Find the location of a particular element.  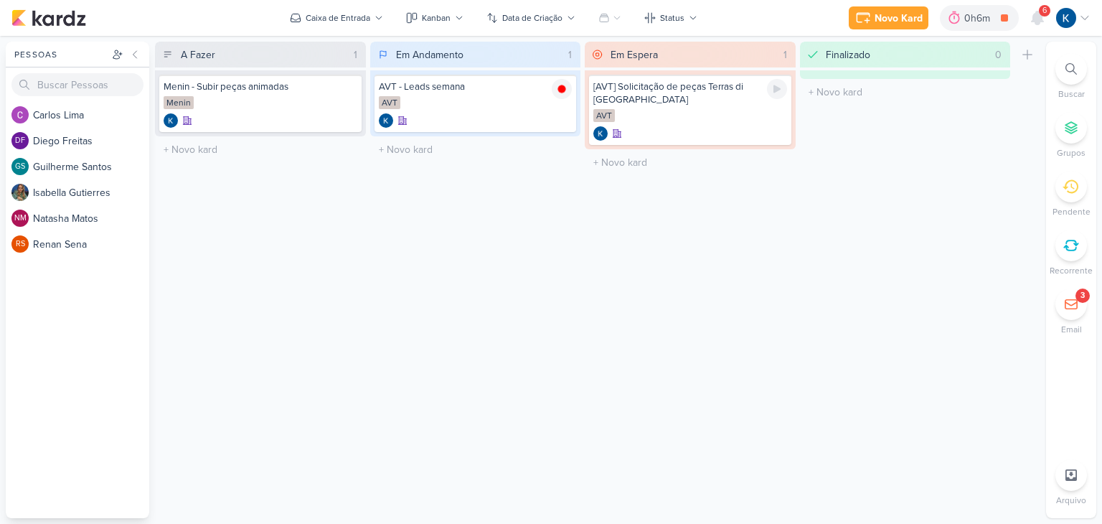

img: kardz.app is located at coordinates (49, 18).